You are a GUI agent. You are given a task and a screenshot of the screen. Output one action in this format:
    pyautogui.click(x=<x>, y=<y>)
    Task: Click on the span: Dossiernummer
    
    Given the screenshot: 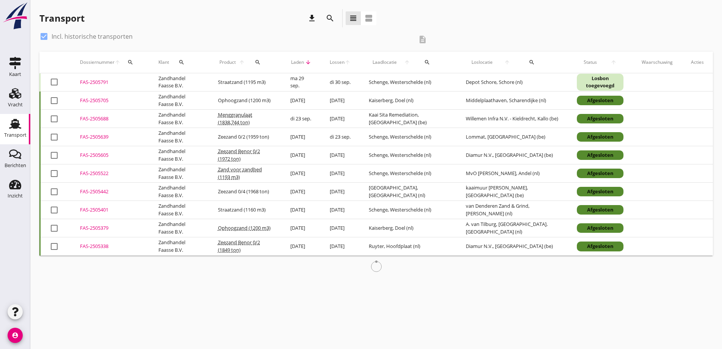 What is the action you would take?
    pyautogui.click(x=97, y=62)
    